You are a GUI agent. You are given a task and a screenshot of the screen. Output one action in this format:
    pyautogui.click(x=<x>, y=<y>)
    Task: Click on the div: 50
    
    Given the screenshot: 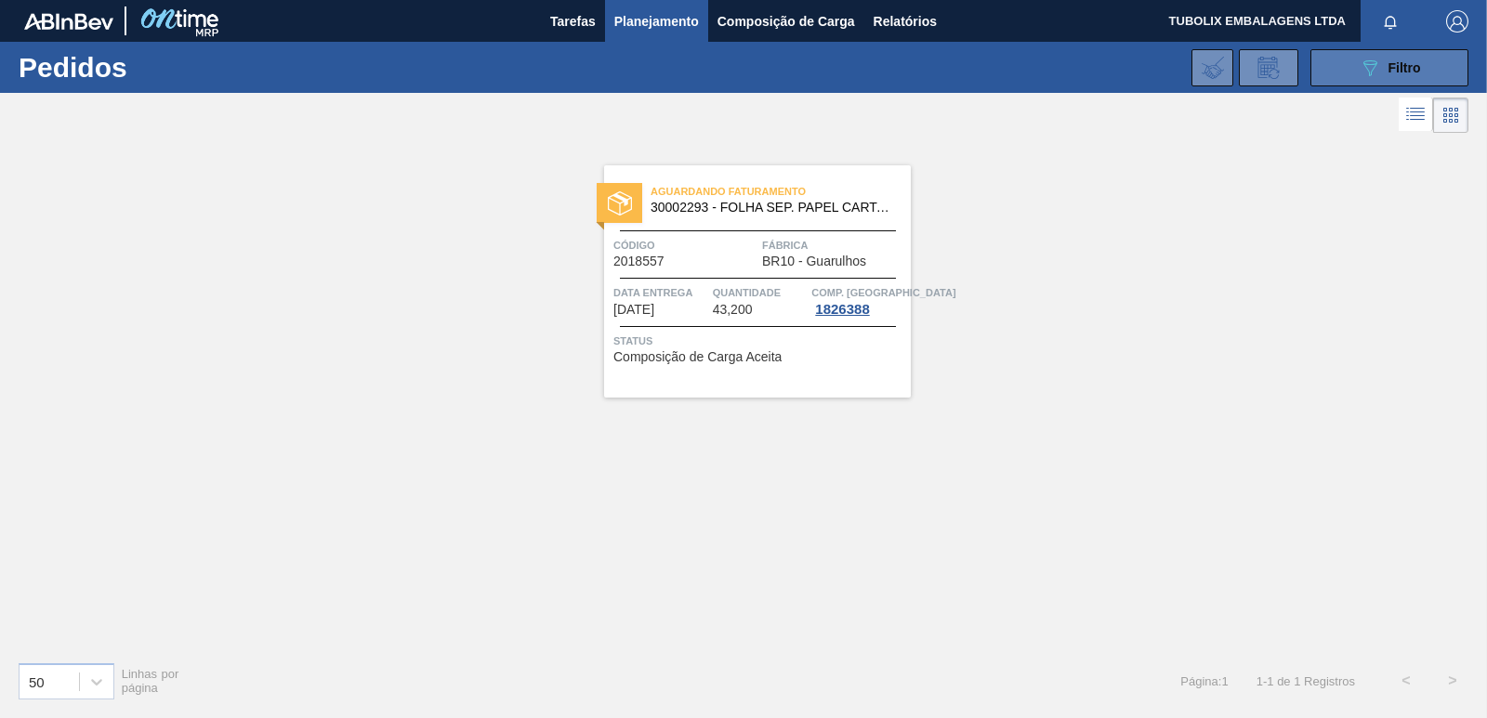 What is the action you would take?
    pyautogui.click(x=36, y=681)
    